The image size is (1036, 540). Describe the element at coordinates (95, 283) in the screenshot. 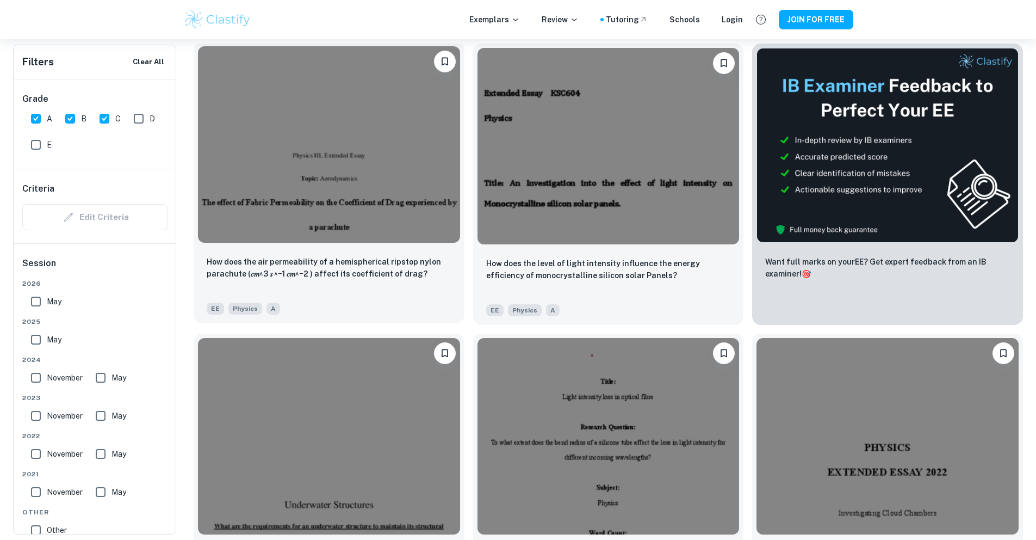

I see `span: 2026` at that location.